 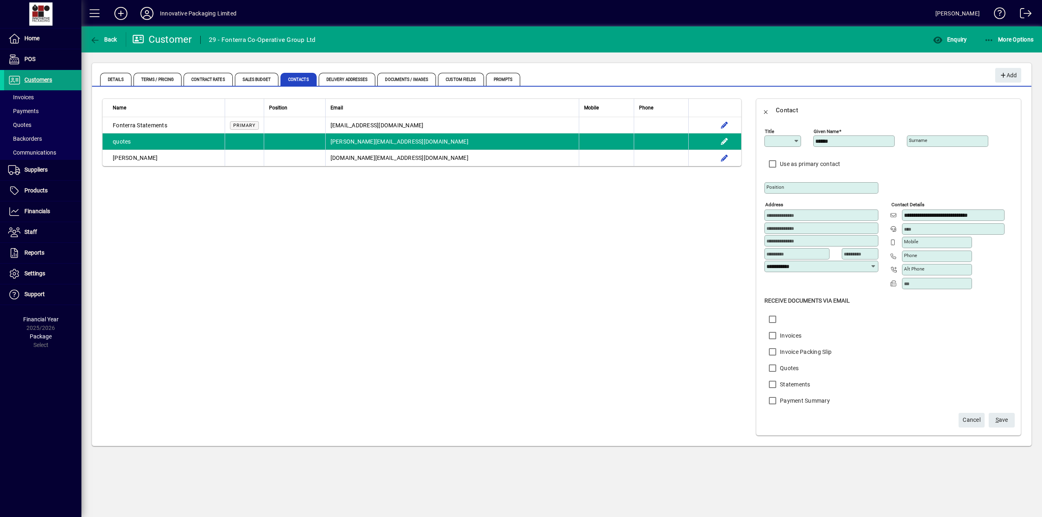 What do you see at coordinates (769, 132) in the screenshot?
I see `mat-label: Title` at bounding box center [769, 132].